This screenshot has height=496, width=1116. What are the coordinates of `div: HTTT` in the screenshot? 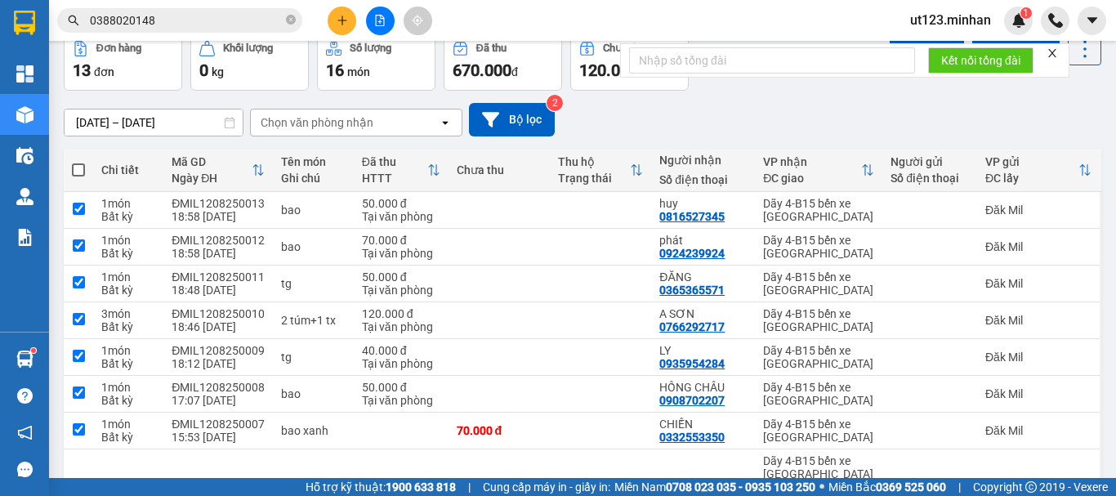 It's located at (394, 178).